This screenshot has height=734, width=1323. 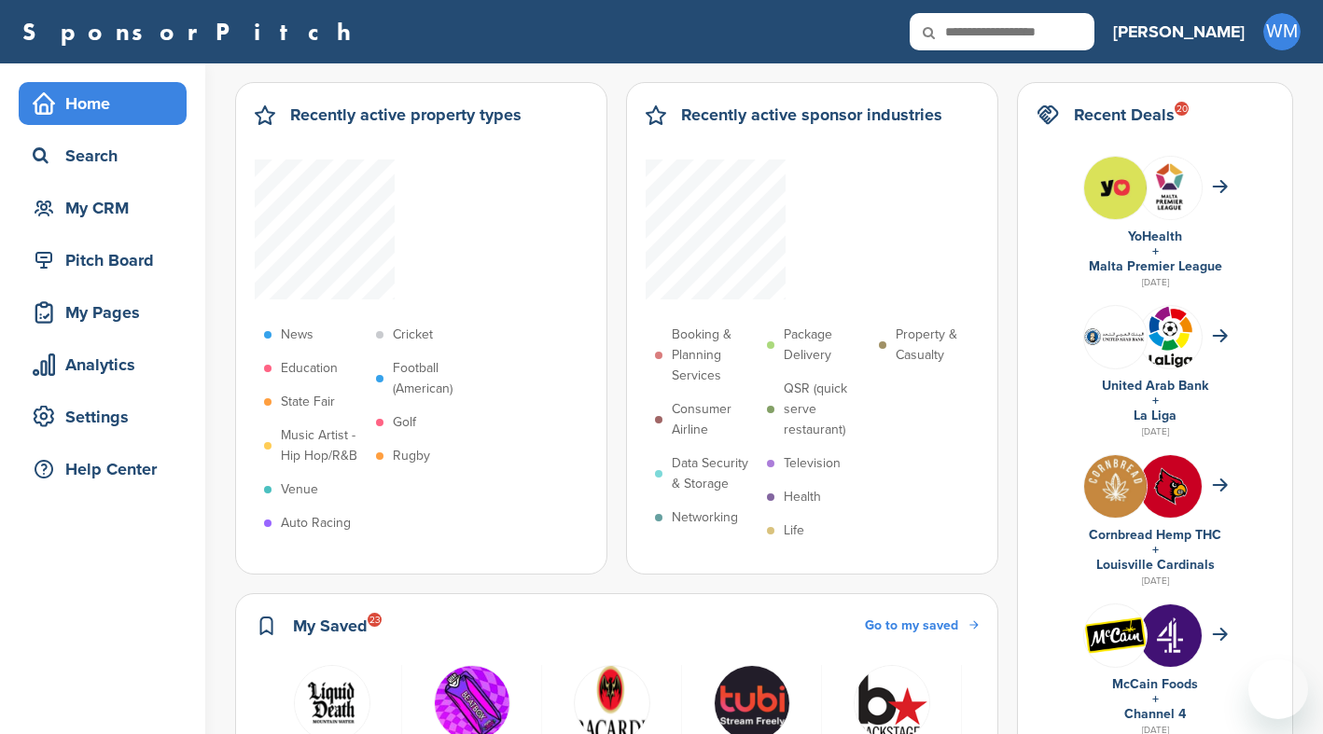 What do you see at coordinates (107, 417) in the screenshot?
I see `div: Settings` at bounding box center [107, 417].